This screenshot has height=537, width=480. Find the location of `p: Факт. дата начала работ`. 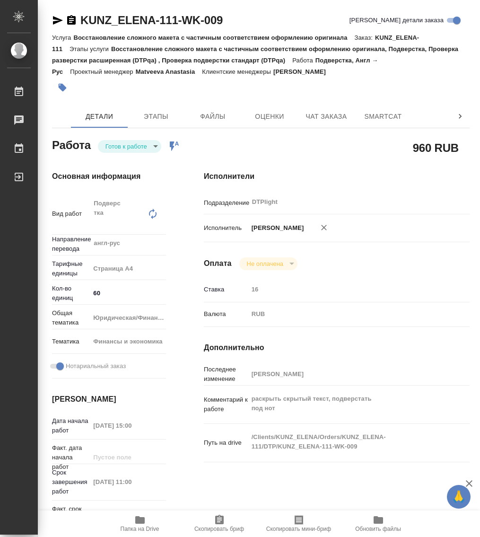

p: Факт. дата начала работ is located at coordinates (71, 458).